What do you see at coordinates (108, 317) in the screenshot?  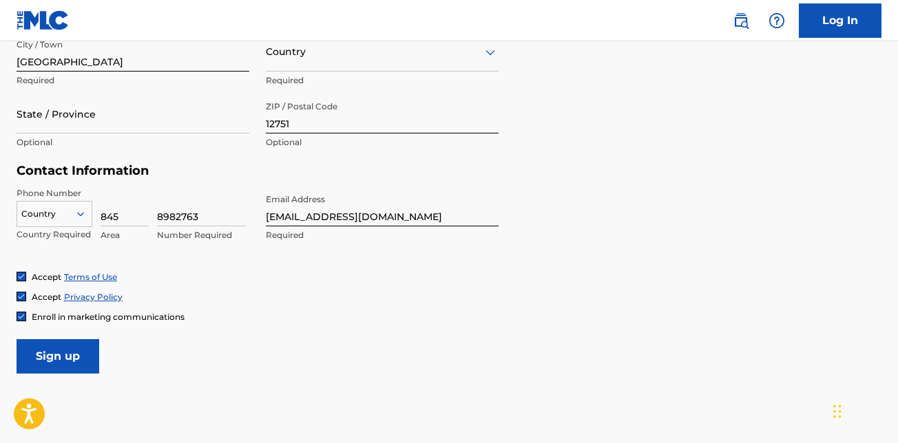 I see `span: Enroll in marketing communications` at bounding box center [108, 317].